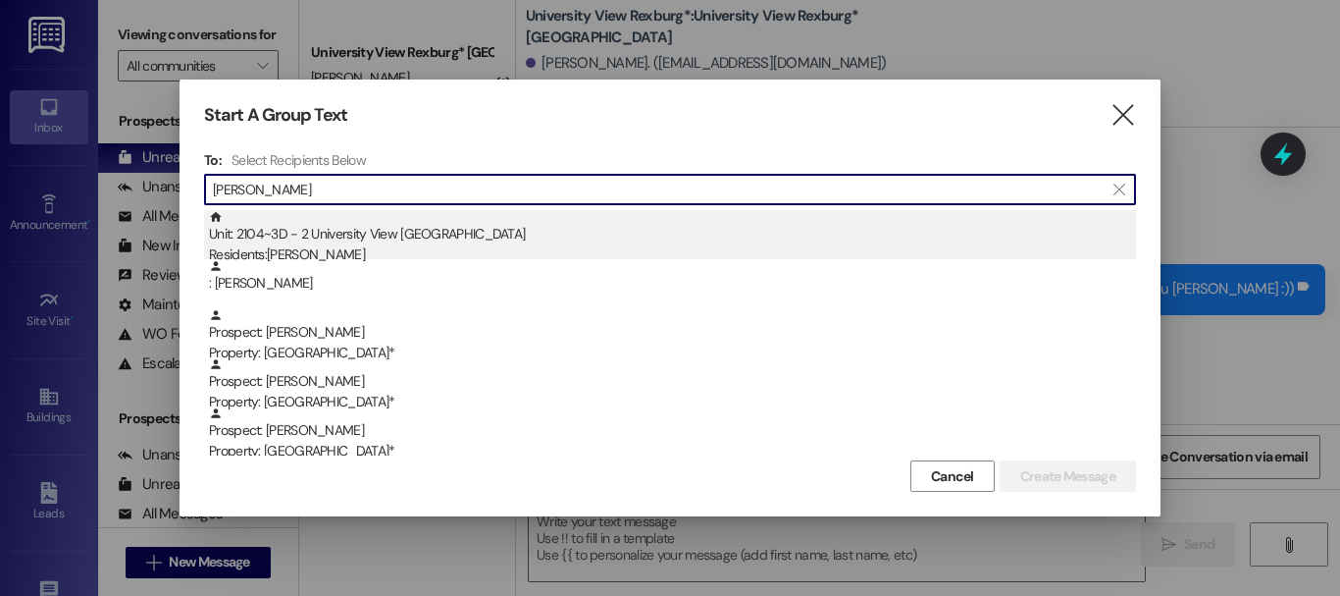 Image resolution: width=1340 pixels, height=596 pixels. Describe the element at coordinates (953, 476) in the screenshot. I see `span: Cancel` at that location.